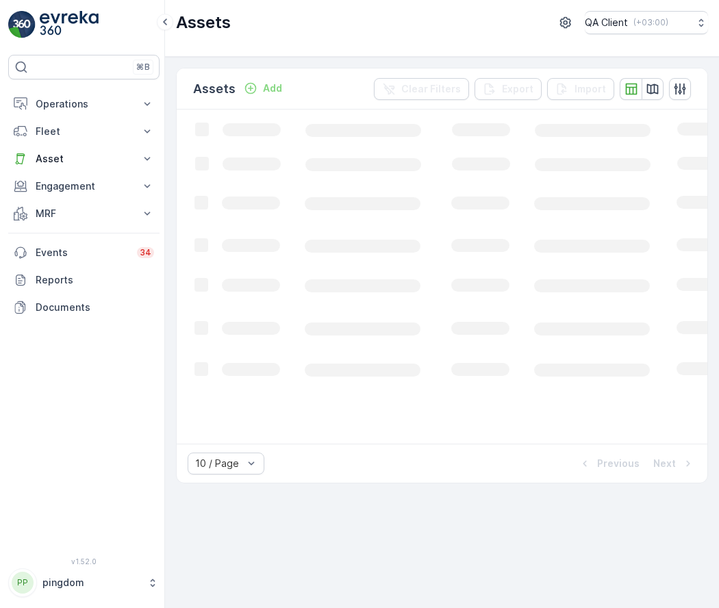  Describe the element at coordinates (84, 214) in the screenshot. I see `p: MRF` at that location.